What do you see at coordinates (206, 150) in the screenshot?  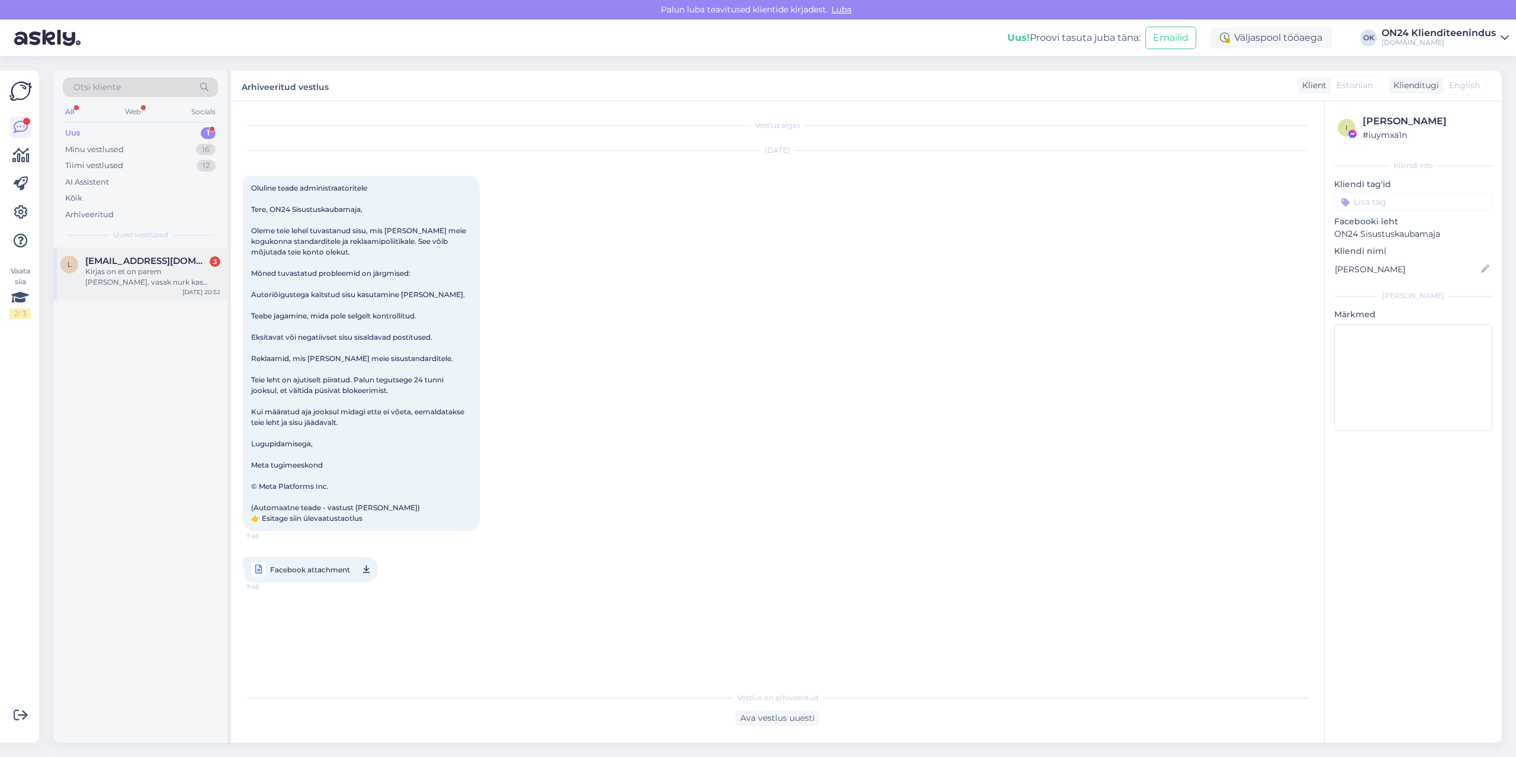 I see `div: 16` at bounding box center [206, 150].